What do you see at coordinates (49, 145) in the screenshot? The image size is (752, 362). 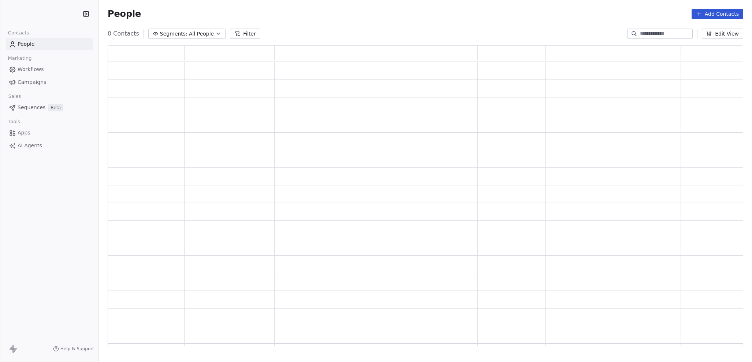 I see `a: AI Agents` at bounding box center [49, 145].